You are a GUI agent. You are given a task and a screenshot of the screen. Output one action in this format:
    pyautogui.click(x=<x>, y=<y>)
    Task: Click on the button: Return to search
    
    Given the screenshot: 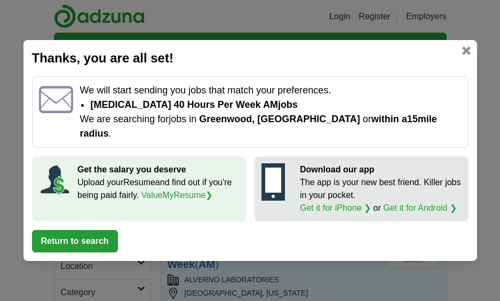 What is the action you would take?
    pyautogui.click(x=75, y=241)
    